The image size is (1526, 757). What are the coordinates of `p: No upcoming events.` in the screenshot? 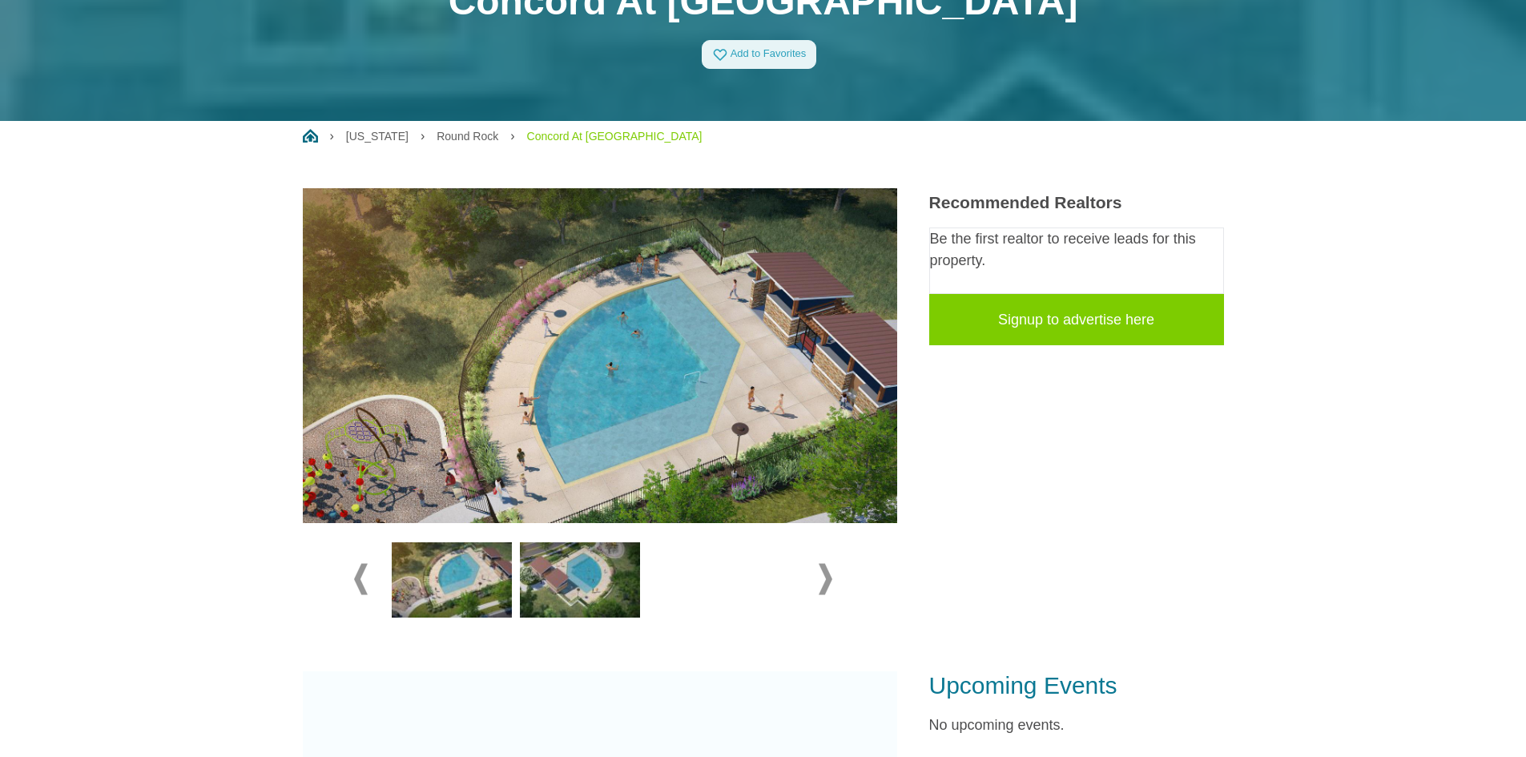 It's located at (1077, 725).